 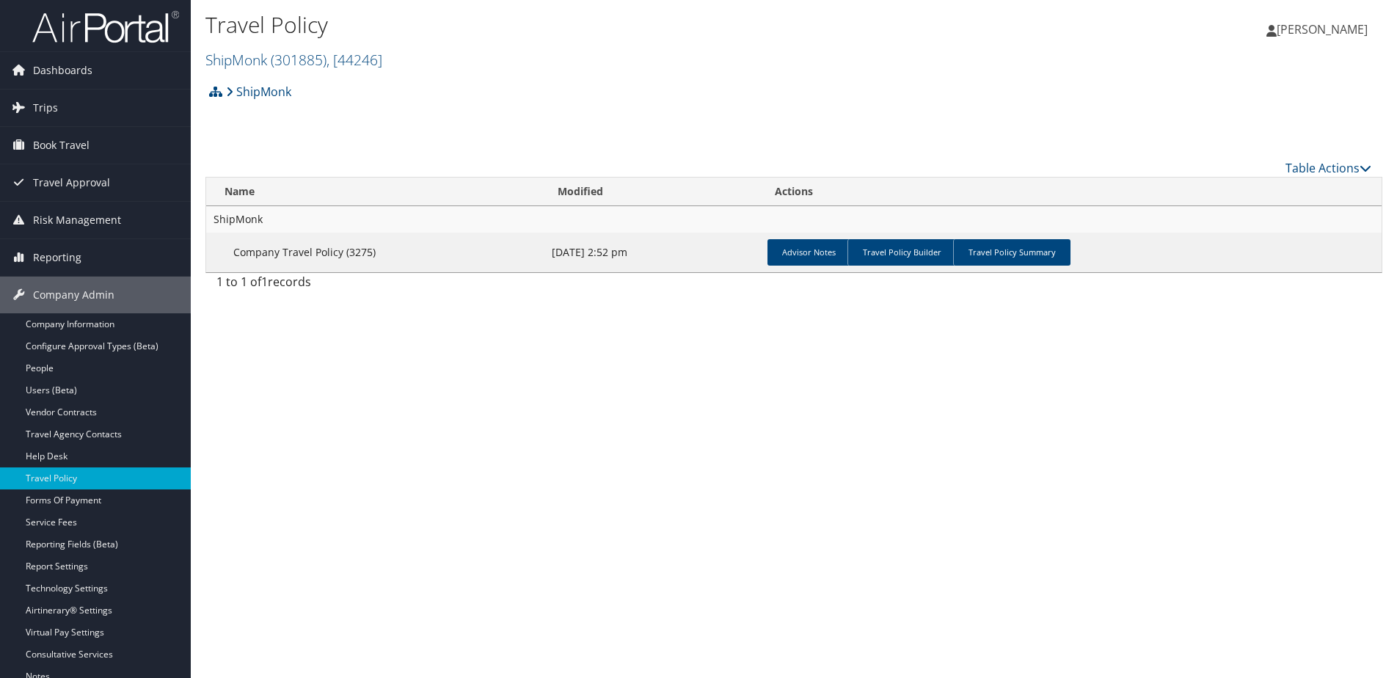 I want to click on div: 1 to 1 of records, so click(x=352, y=285).